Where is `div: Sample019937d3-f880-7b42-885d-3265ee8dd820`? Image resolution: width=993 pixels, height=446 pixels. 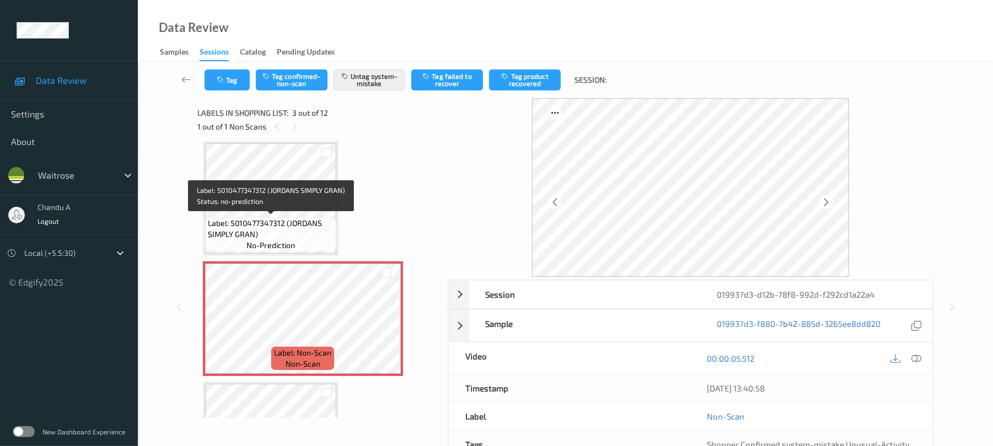 div: Sample019937d3-f880-7b42-885d-3265ee8dd820 is located at coordinates (691, 325).